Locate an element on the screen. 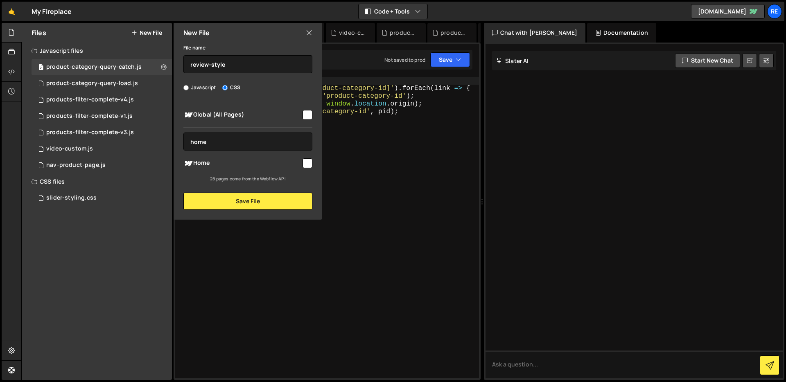 The width and height of the screenshot is (786, 382). div: products-filter-complete-v3.js is located at coordinates (90, 133).